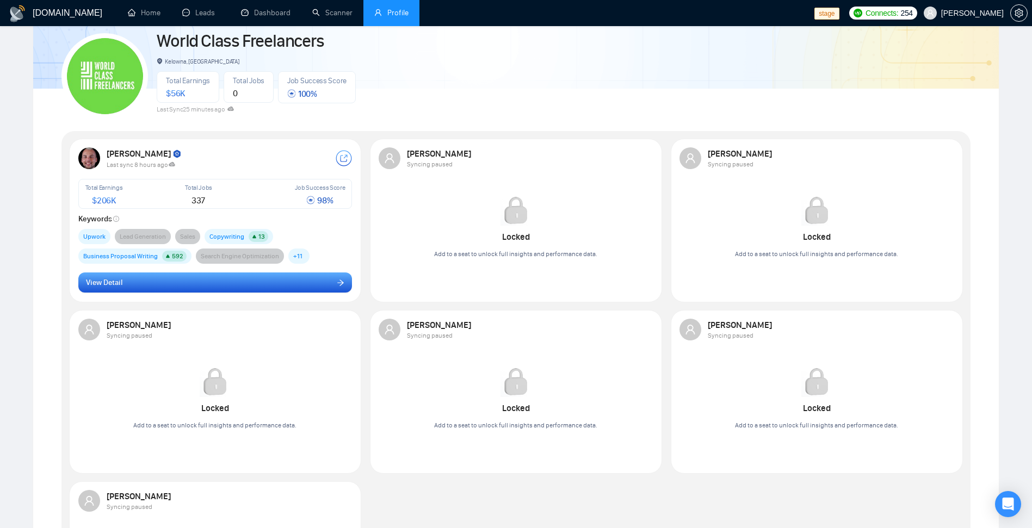  Describe the element at coordinates (235, 93) in the screenshot. I see `span: 0` at that location.